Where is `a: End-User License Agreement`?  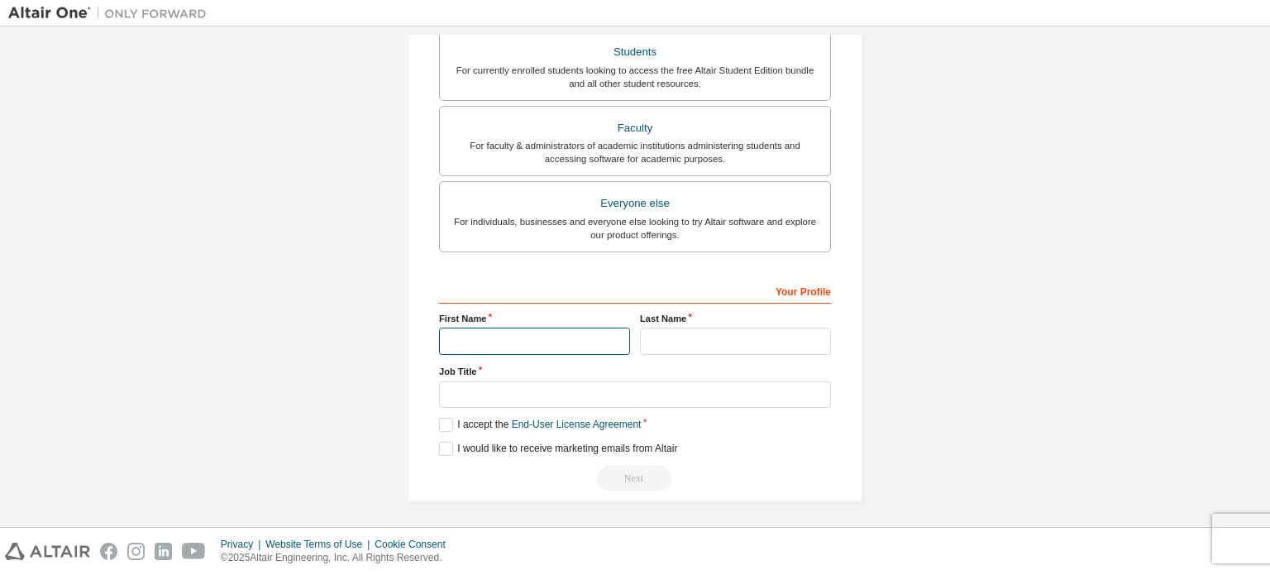
a: End-User License Agreement is located at coordinates (576, 424).